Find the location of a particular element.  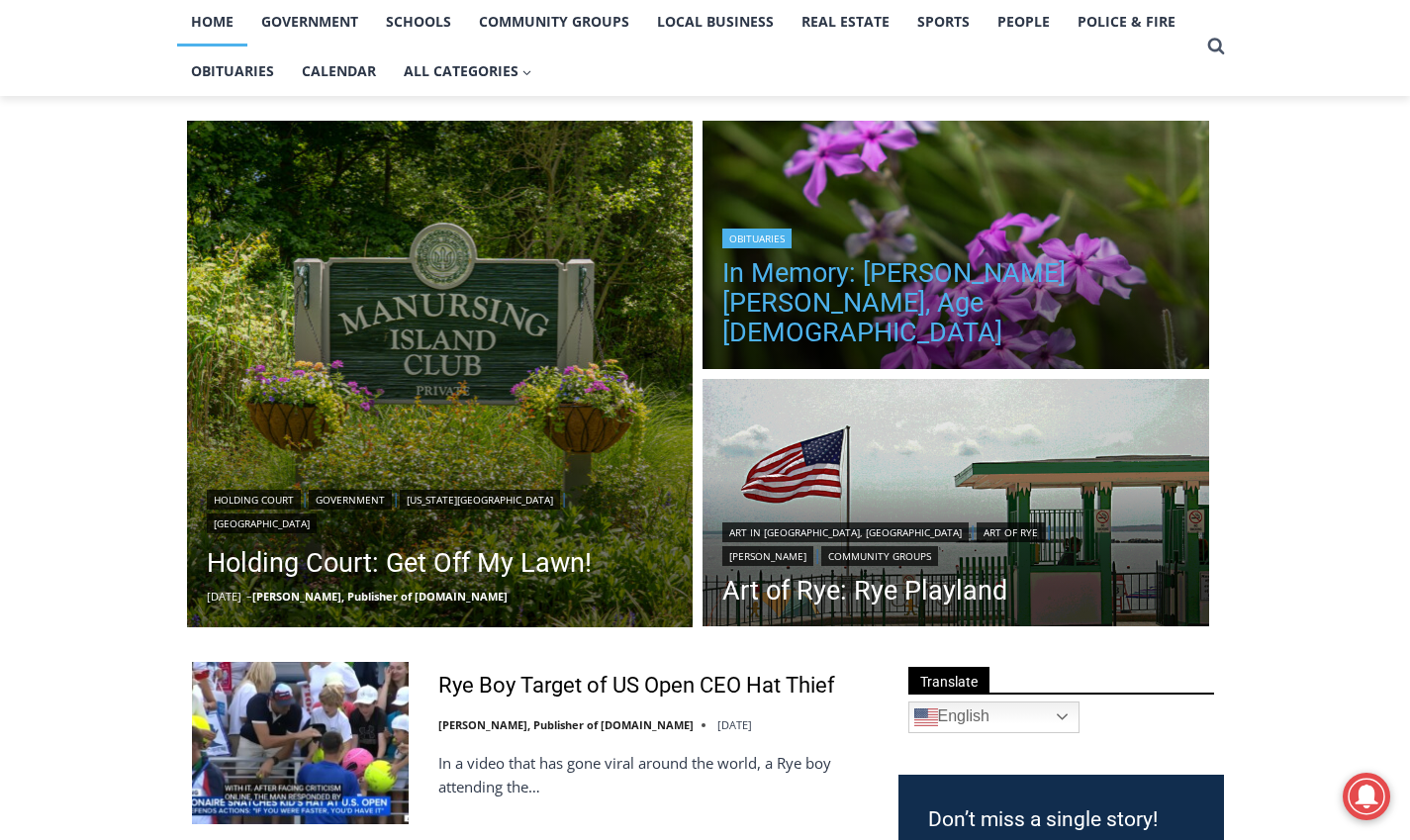

p: In a video that has gone viral around the world, a Rye boy attending the… is located at coordinates (655, 774).